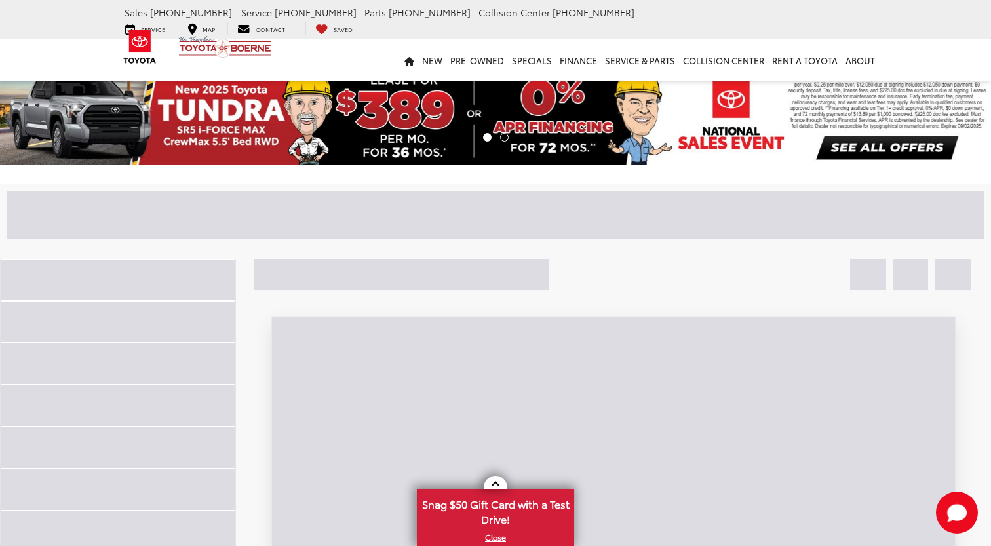  I want to click on a: Collision Center, so click(724, 60).